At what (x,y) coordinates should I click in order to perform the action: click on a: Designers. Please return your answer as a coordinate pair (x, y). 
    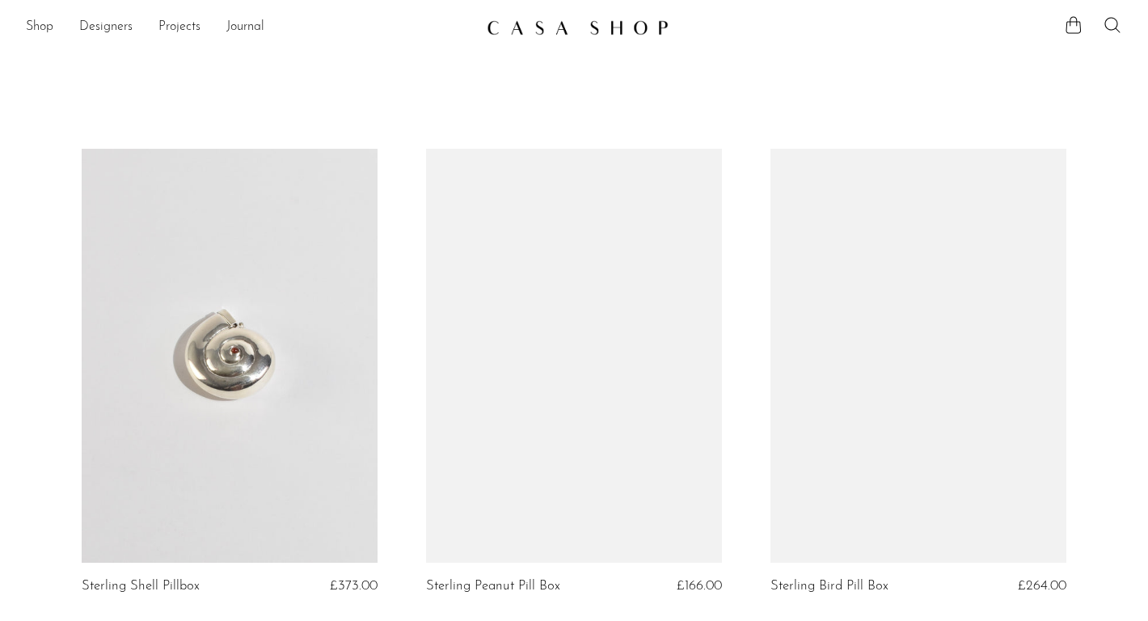
    Looking at the image, I should click on (106, 27).